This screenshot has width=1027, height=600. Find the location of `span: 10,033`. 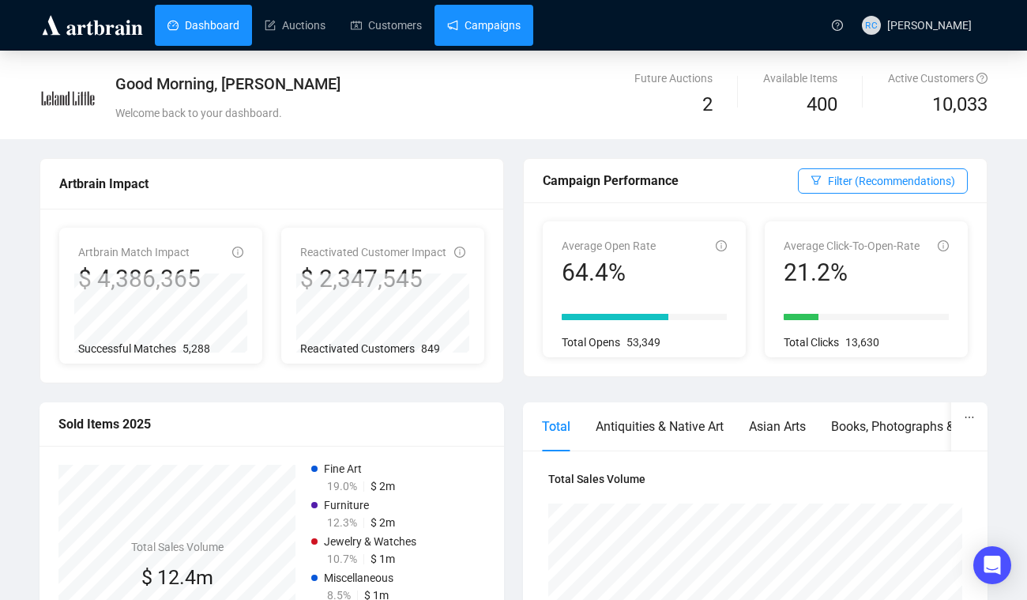

span: 10,033 is located at coordinates (960, 105).